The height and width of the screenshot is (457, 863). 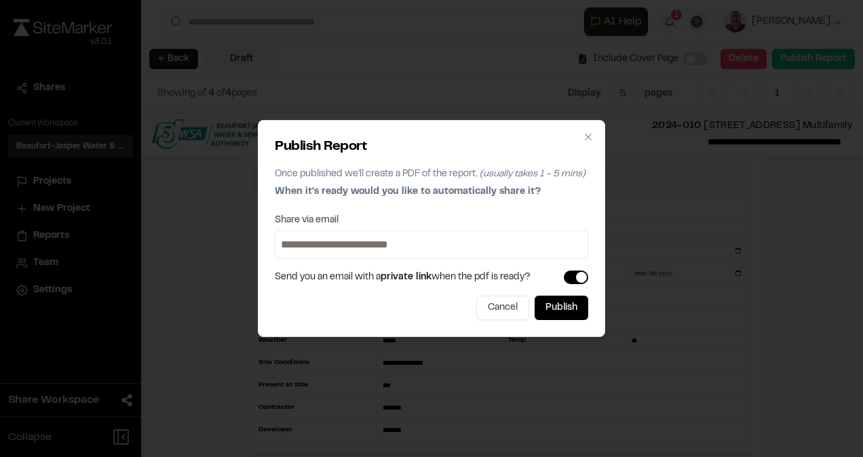 What do you see at coordinates (431, 147) in the screenshot?
I see `h2: Publish Report` at bounding box center [431, 147].